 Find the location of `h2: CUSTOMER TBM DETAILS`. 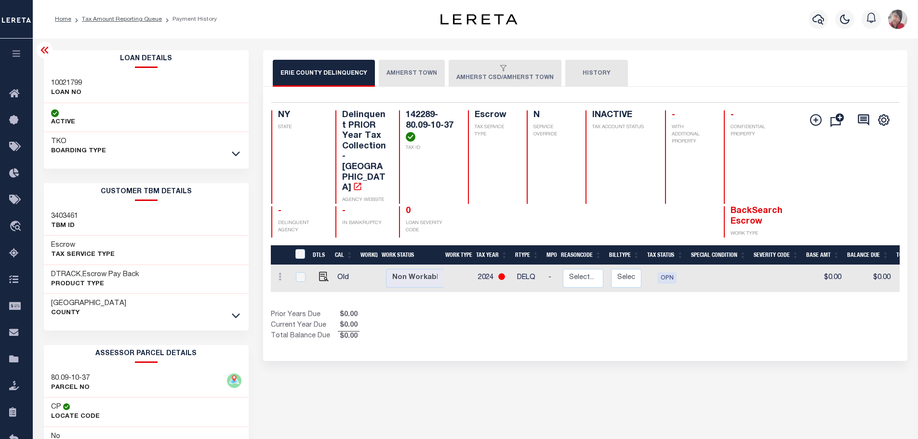

h2: CUSTOMER TBM DETAILS is located at coordinates (146, 192).